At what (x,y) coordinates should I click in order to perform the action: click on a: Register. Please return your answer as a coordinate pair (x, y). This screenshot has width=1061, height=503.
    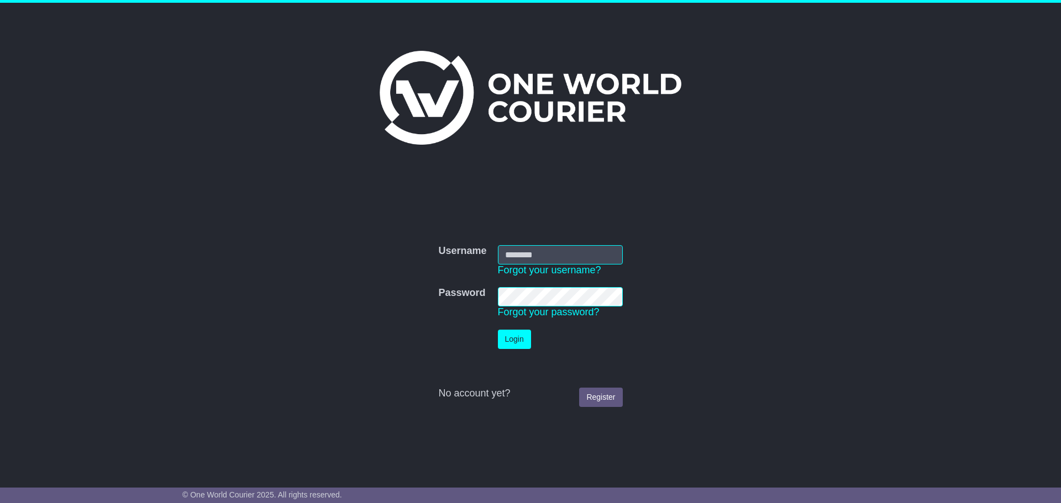
    Looking at the image, I should click on (601, 397).